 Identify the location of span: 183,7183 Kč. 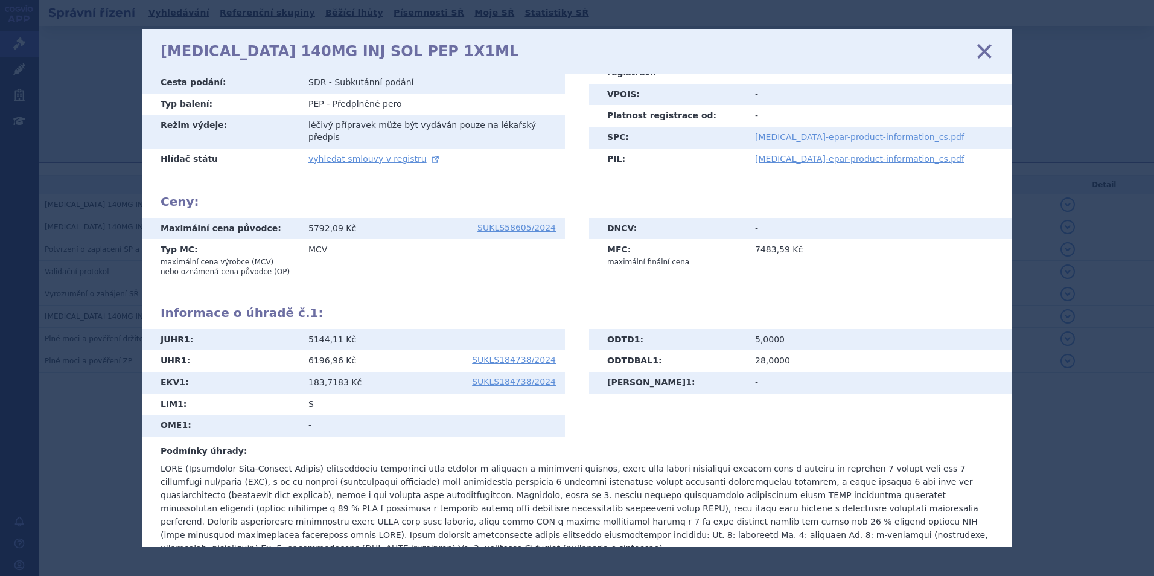
(335, 382).